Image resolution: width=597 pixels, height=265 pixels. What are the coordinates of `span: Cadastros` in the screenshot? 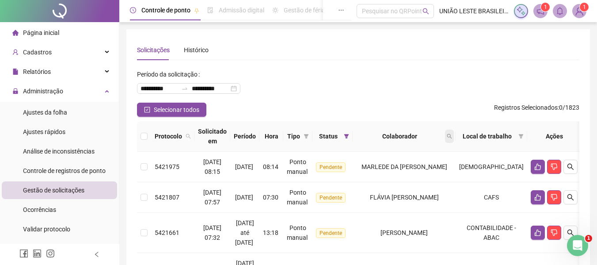 It's located at (37, 52).